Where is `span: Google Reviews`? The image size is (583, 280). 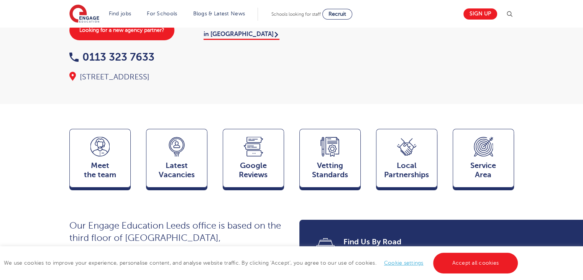 span: Google Reviews is located at coordinates (253, 170).